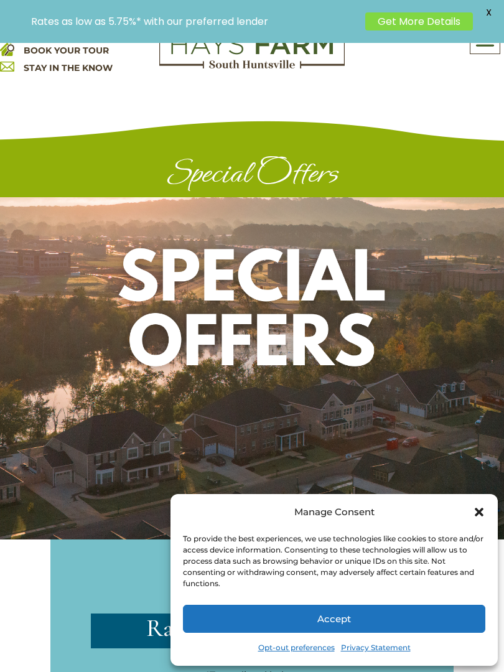  I want to click on h2: Rates as low as 5.75%*, so click(252, 631).